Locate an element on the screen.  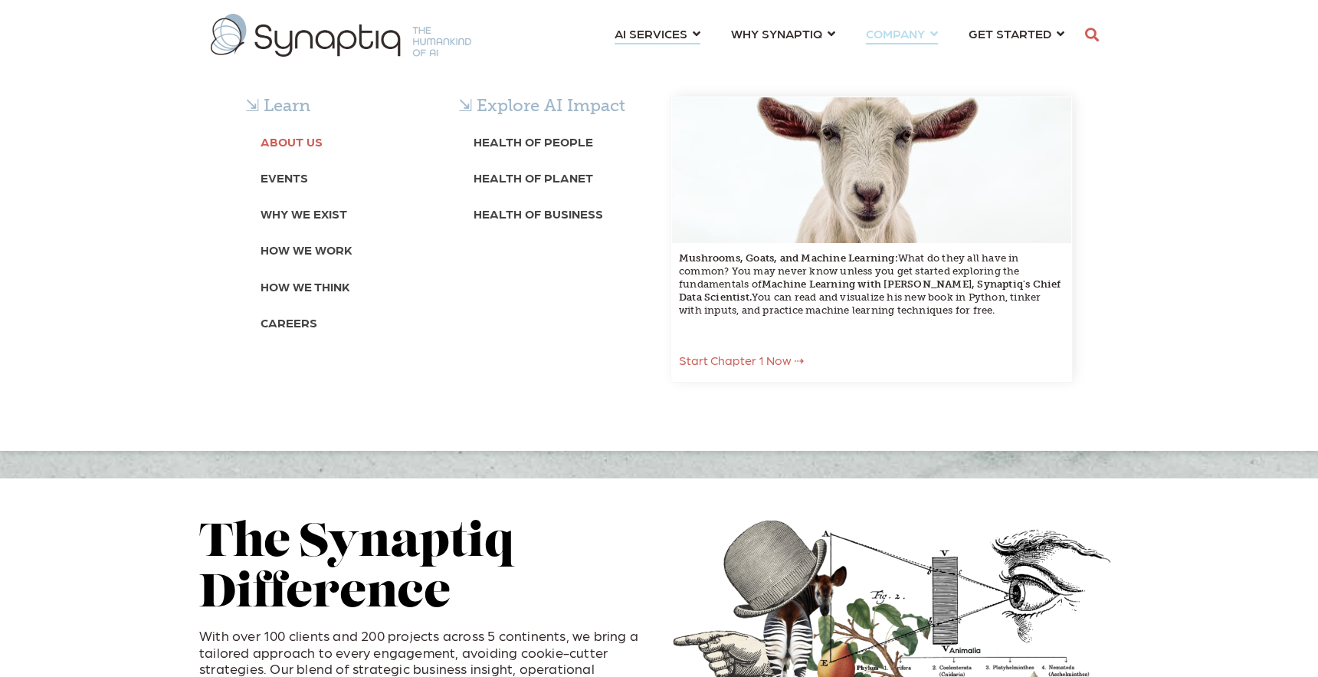
a: GET STARTED is located at coordinates (1016, 33).